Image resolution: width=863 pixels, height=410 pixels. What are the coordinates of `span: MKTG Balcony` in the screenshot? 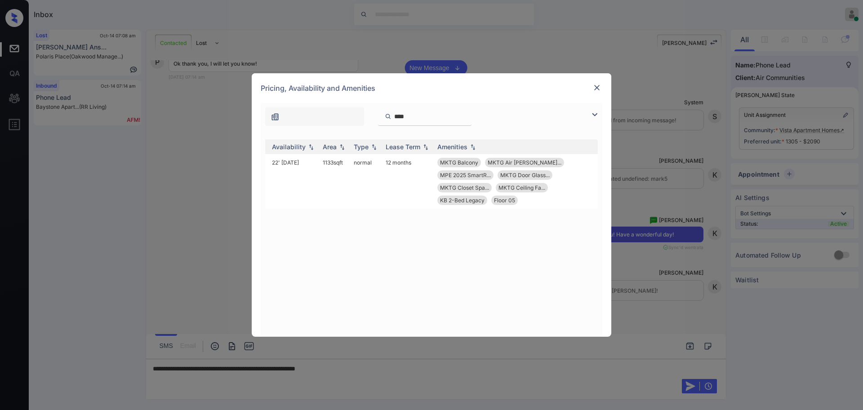 It's located at (459, 162).